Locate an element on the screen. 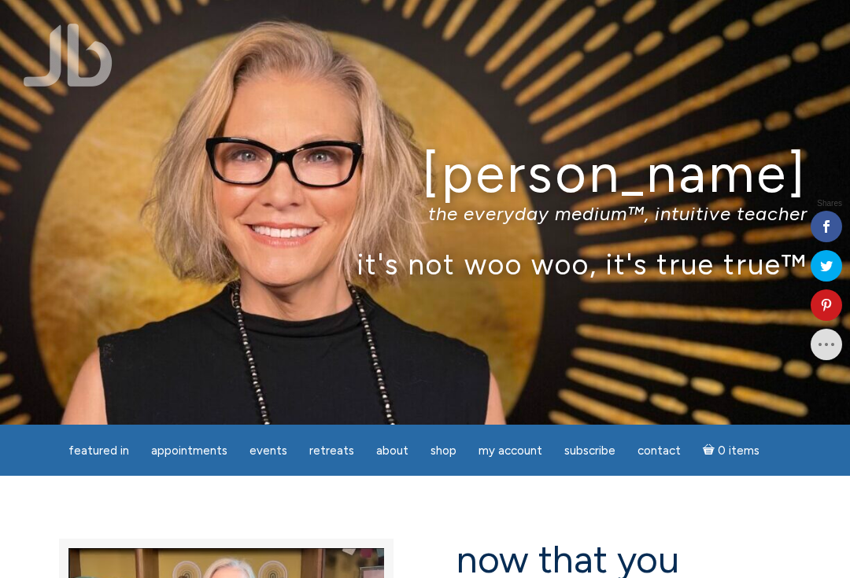 The width and height of the screenshot is (850, 578). i: Cart is located at coordinates (710, 451).